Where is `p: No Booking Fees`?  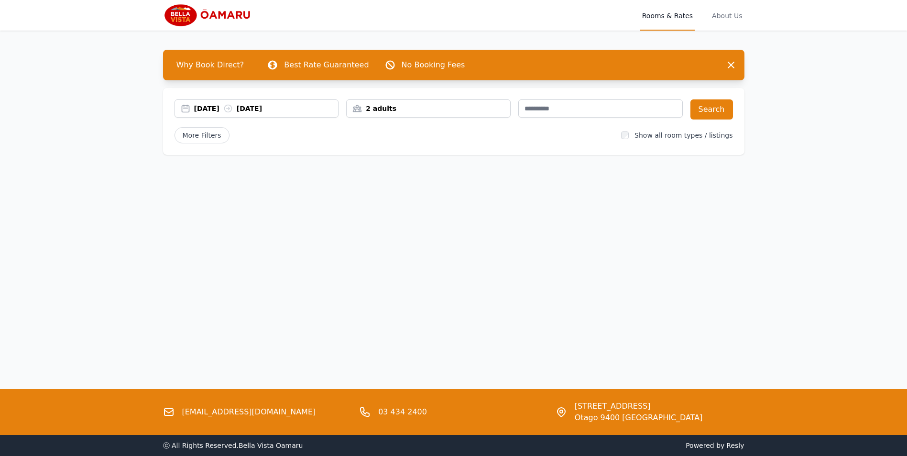 p: No Booking Fees is located at coordinates (433, 65).